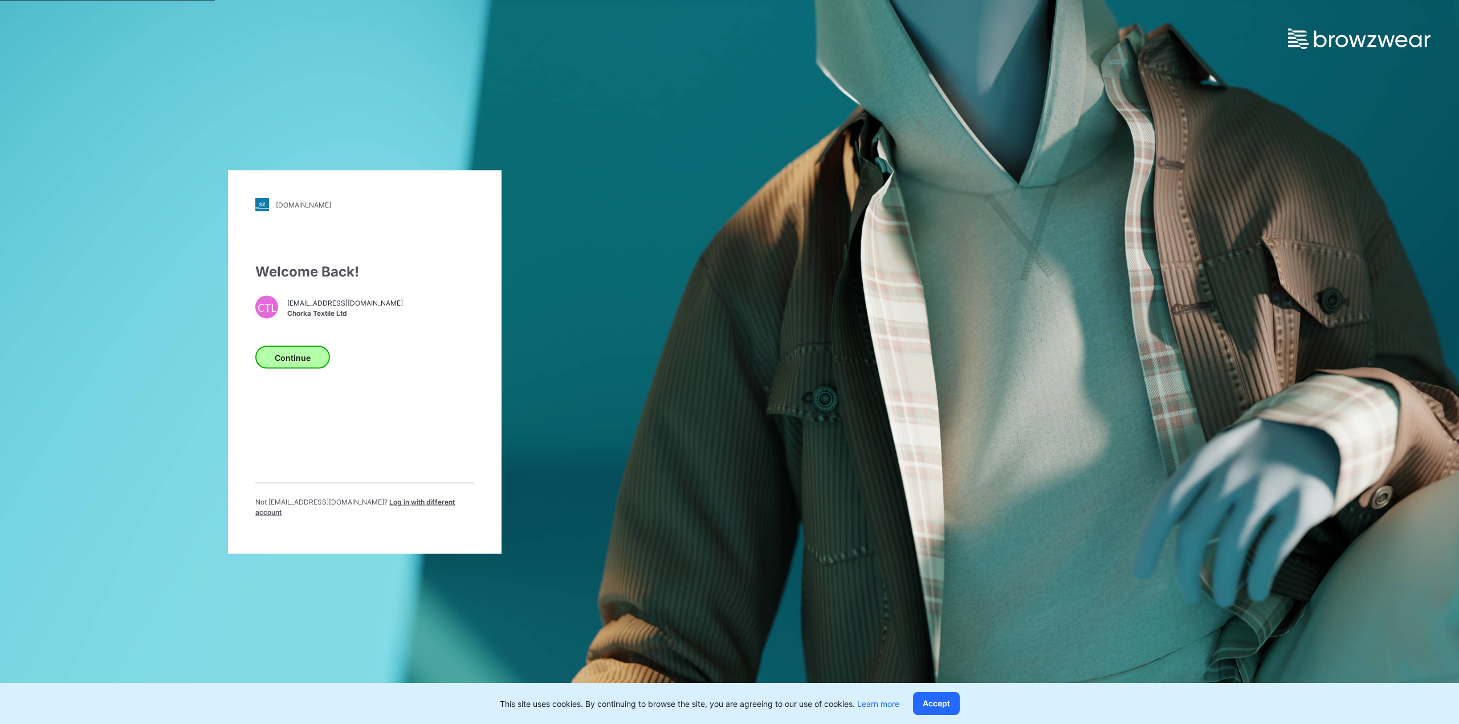 This screenshot has height=724, width=1459. Describe the element at coordinates (365, 272) in the screenshot. I see `div: Welcome Back!` at that location.